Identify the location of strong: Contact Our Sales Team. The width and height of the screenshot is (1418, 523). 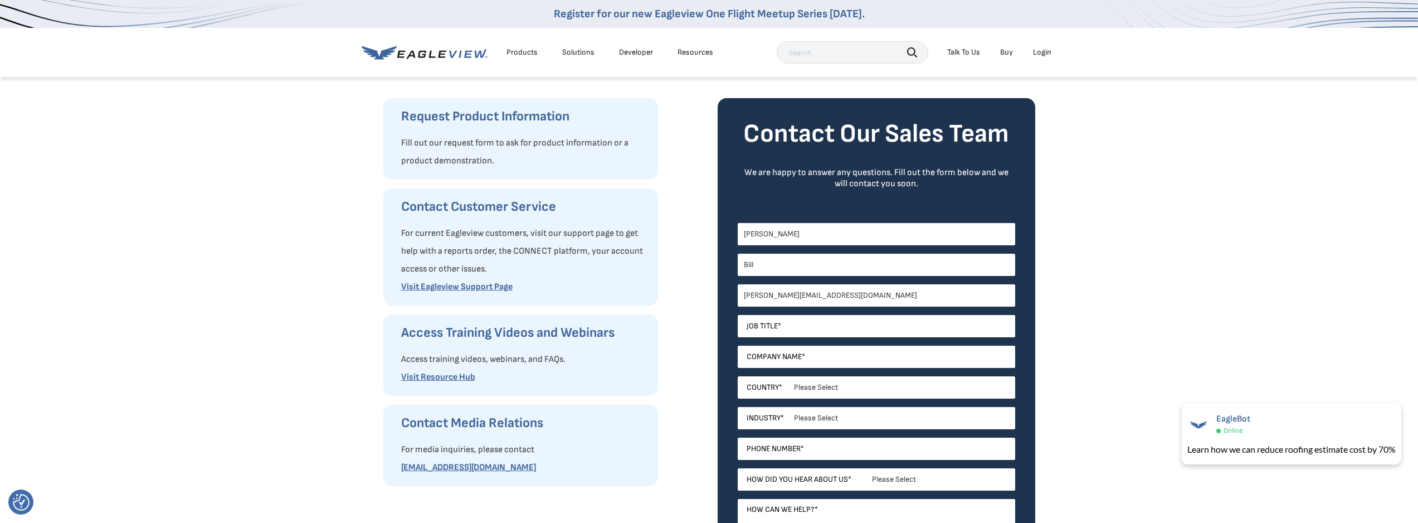
(876, 134).